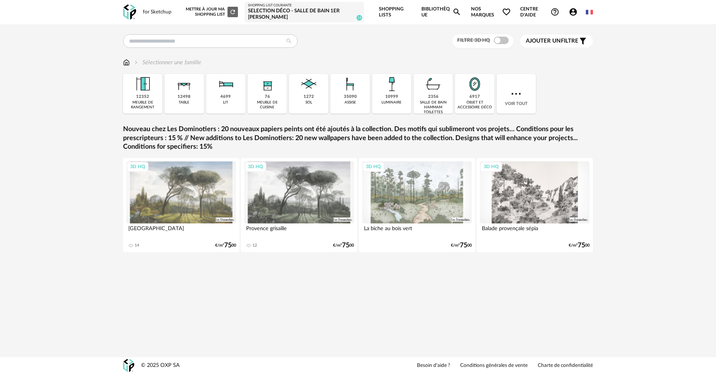  What do you see at coordinates (268, 97) in the screenshot?
I see `div: 76` at bounding box center [268, 97].